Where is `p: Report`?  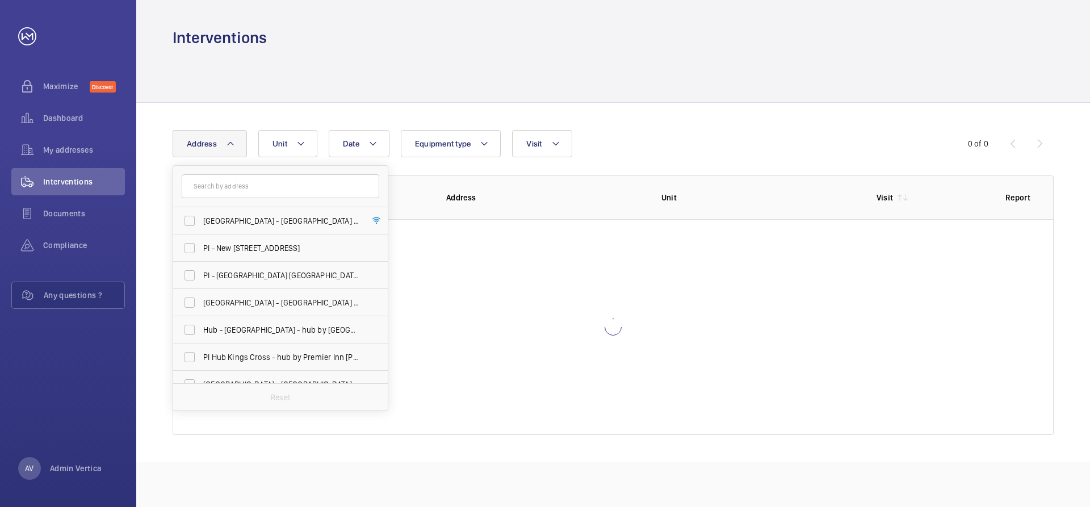 p: Report is located at coordinates (1018, 198).